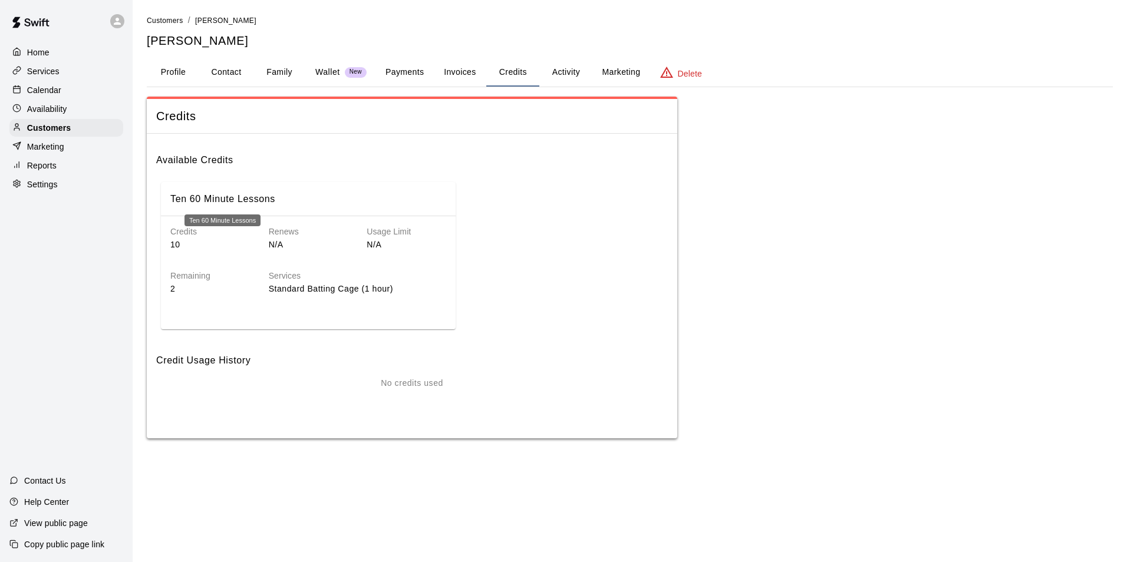  What do you see at coordinates (66, 166) in the screenshot?
I see `a: Reports` at bounding box center [66, 166].